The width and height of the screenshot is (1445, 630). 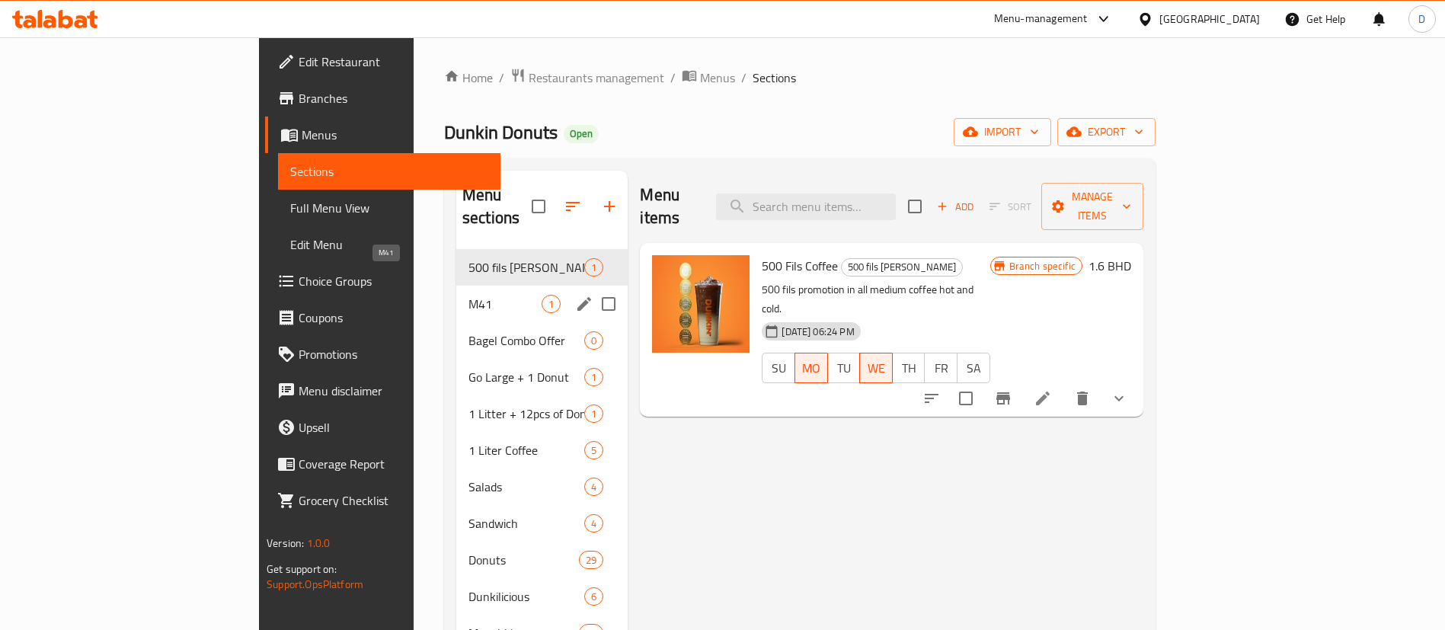 What do you see at coordinates (523, 560) in the screenshot?
I see `span: Donuts` at bounding box center [523, 560].